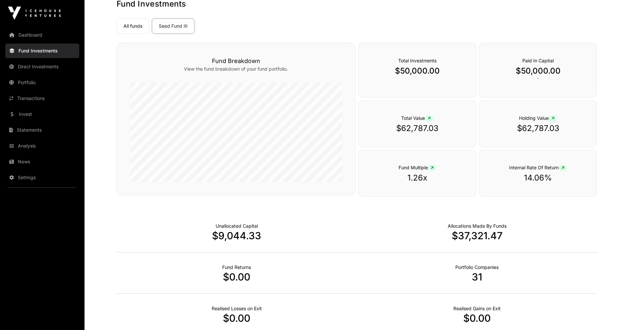 This screenshot has height=330, width=629. Describe the element at coordinates (477, 226) in the screenshot. I see `p: Capital Deployed Into Companies` at that location.